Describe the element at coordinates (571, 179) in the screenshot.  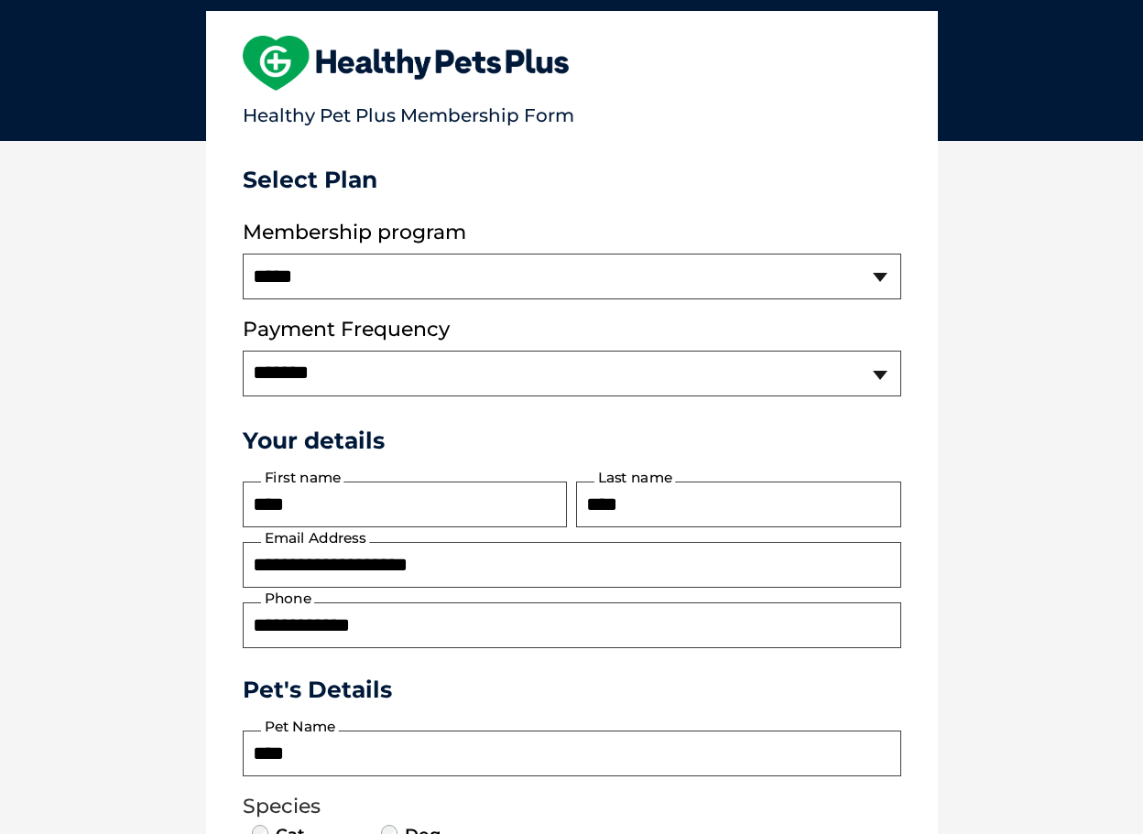
I see `h3: Select Plan` at that location.